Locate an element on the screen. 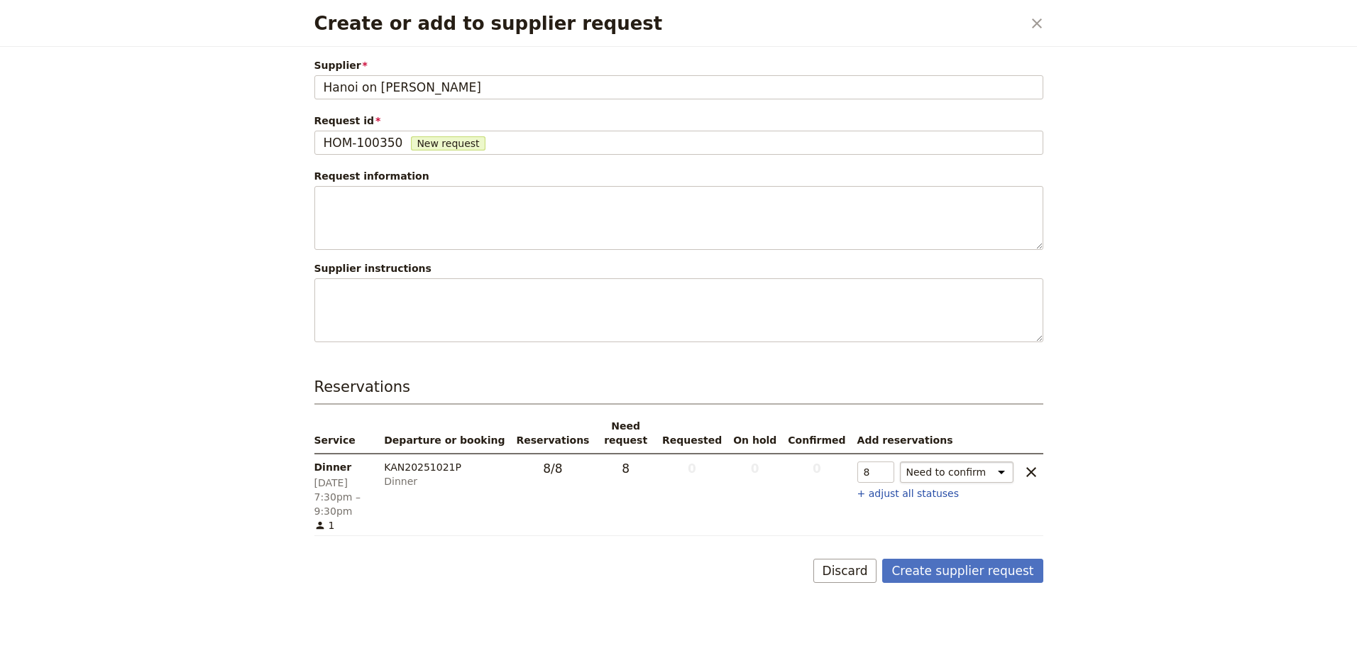 Image resolution: width=1357 pixels, height=656 pixels. button: + adjust all statuses is located at coordinates (908, 493).